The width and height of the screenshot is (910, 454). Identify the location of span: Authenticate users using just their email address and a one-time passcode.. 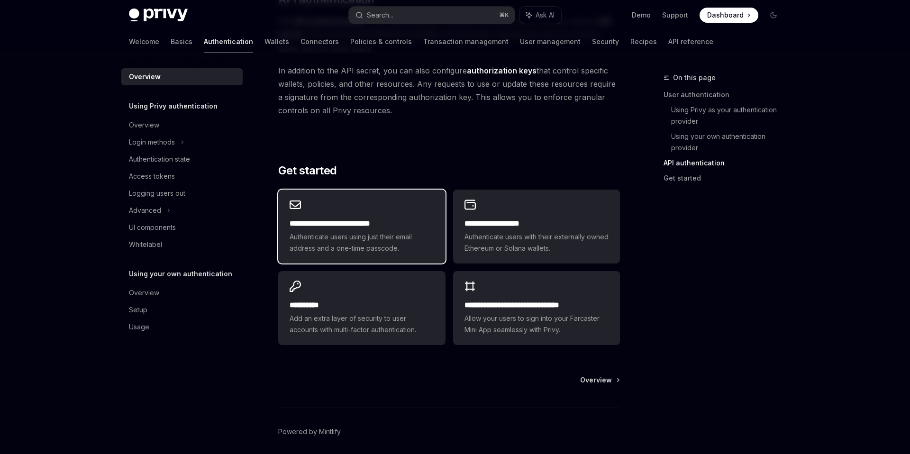
(362, 243).